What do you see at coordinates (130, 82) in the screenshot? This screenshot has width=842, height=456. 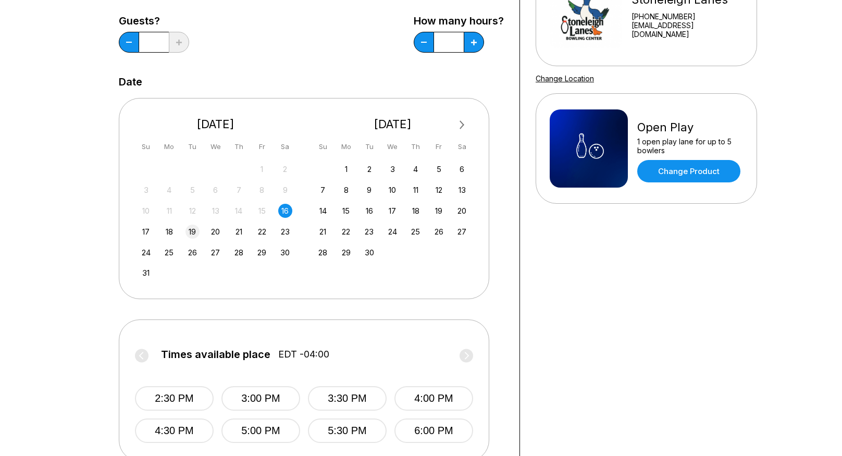 I see `label: Date` at bounding box center [130, 82].